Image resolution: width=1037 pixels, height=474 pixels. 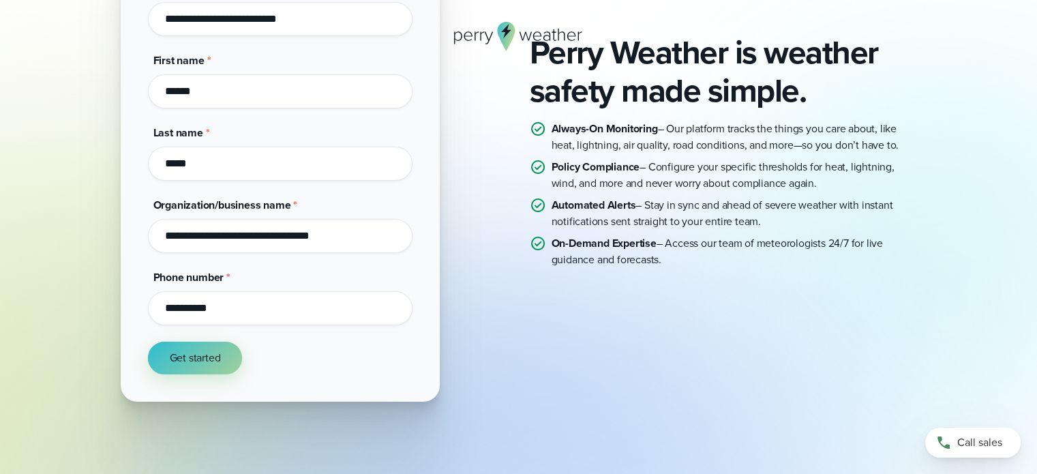 What do you see at coordinates (594, 205) in the screenshot?
I see `strong: Automated Alerts` at bounding box center [594, 205].